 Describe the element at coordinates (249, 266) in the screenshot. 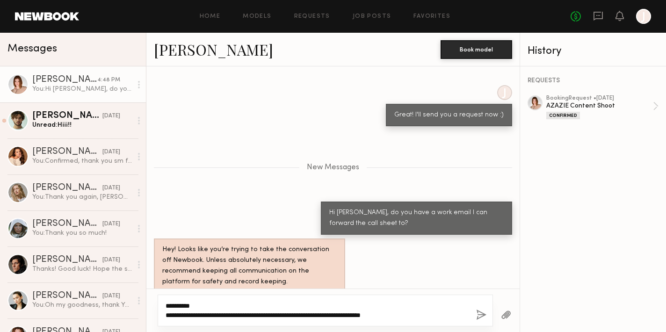

I see `div: Hey! Looks like you’re trying to take the conversation off Newbook. Unless absolutely necessary, ...` at that location.